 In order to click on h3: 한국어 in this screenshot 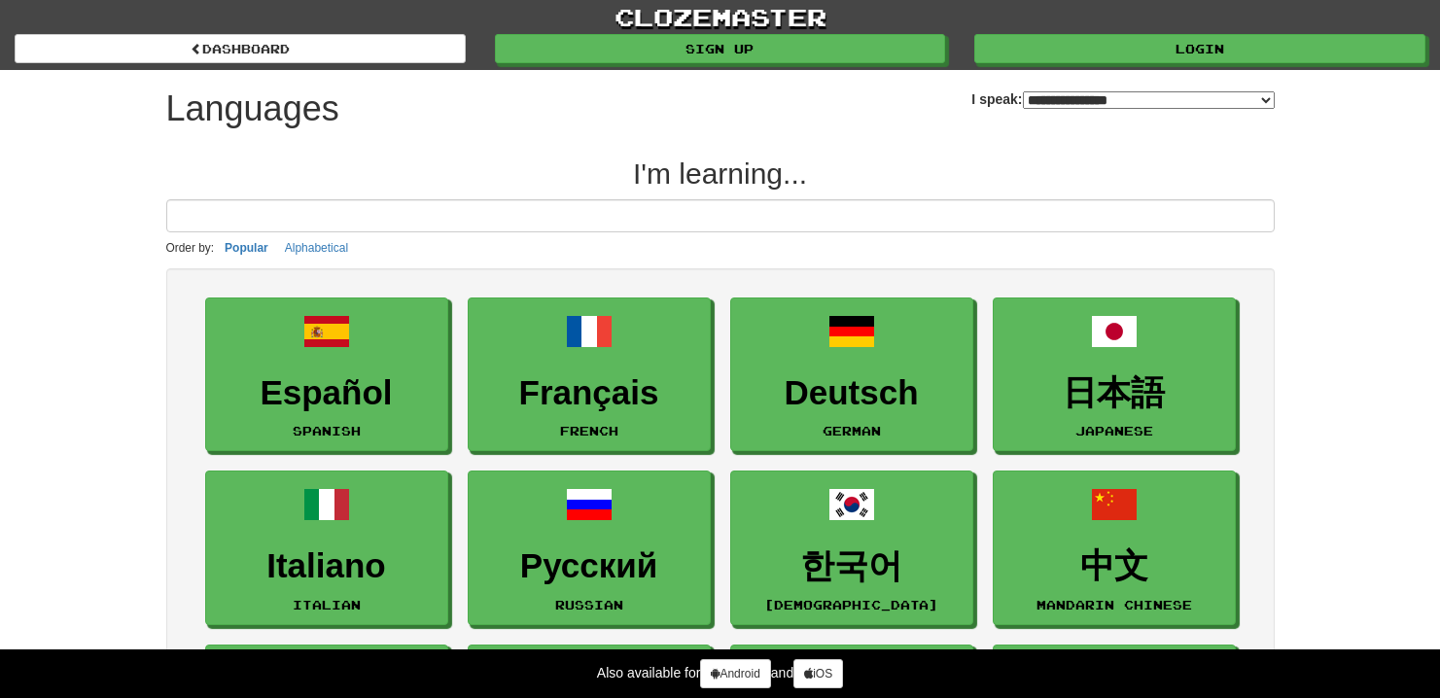, I will do `click(852, 566)`.